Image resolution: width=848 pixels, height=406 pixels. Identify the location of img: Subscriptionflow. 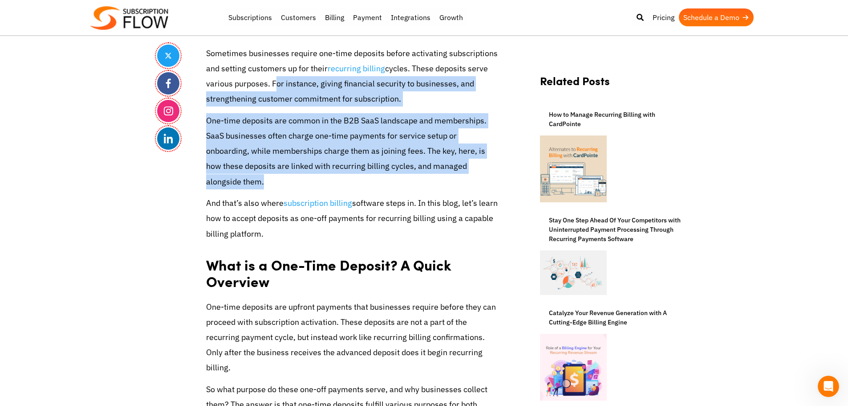
(129, 18).